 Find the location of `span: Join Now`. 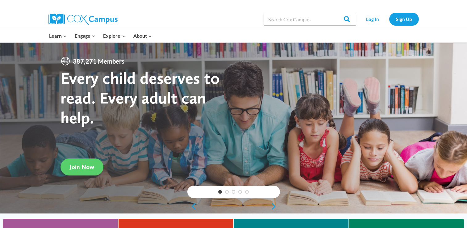

span: Join Now is located at coordinates (82, 167).